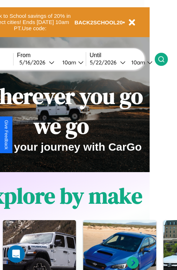 The height and width of the screenshot is (270, 177). Describe the element at coordinates (122, 55) in the screenshot. I see `label: Until` at that location.